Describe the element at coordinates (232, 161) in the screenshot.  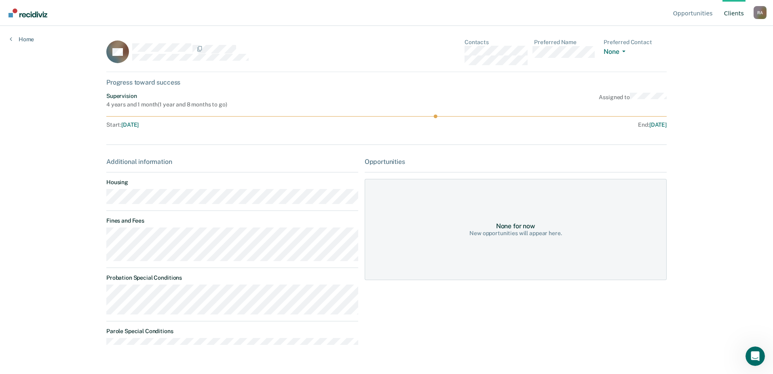
I see `div: Additional information` at that location.